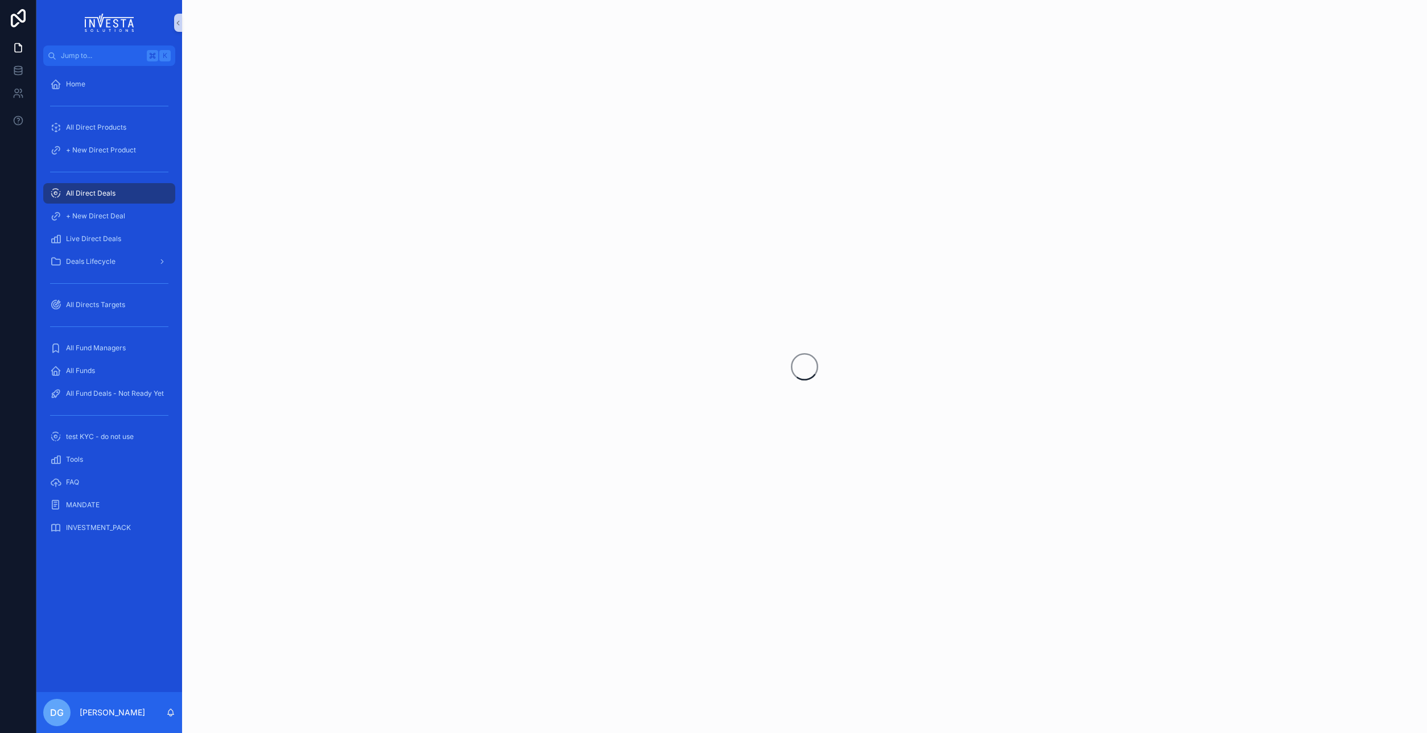  I want to click on span: All Direct Deals, so click(90, 193).